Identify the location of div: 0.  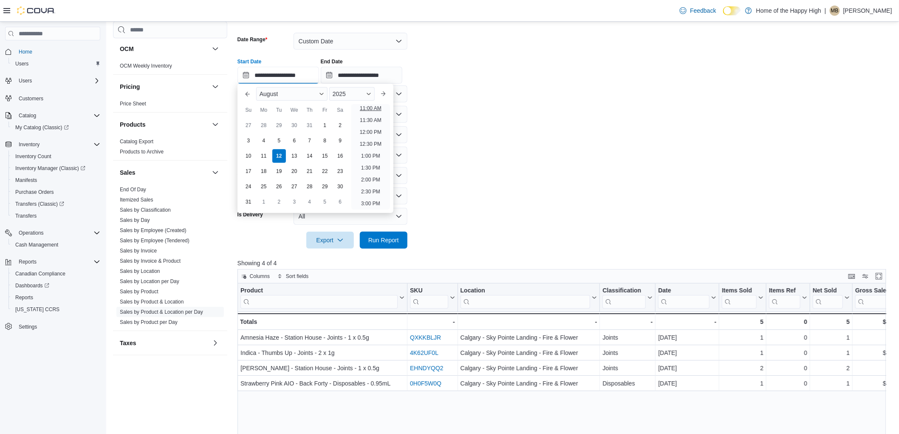
(788, 322).